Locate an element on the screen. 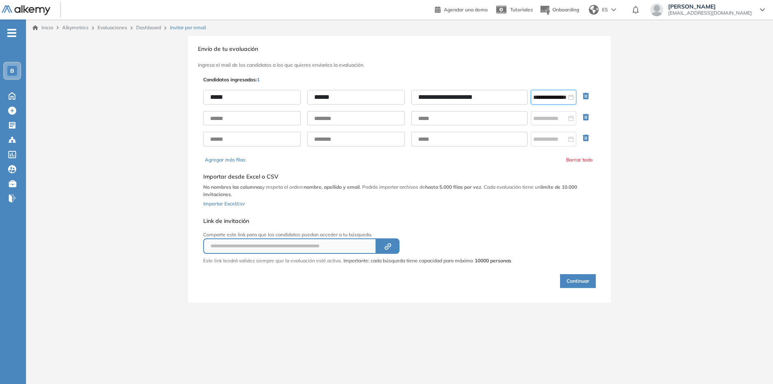  a: Dashboard is located at coordinates (148, 27).